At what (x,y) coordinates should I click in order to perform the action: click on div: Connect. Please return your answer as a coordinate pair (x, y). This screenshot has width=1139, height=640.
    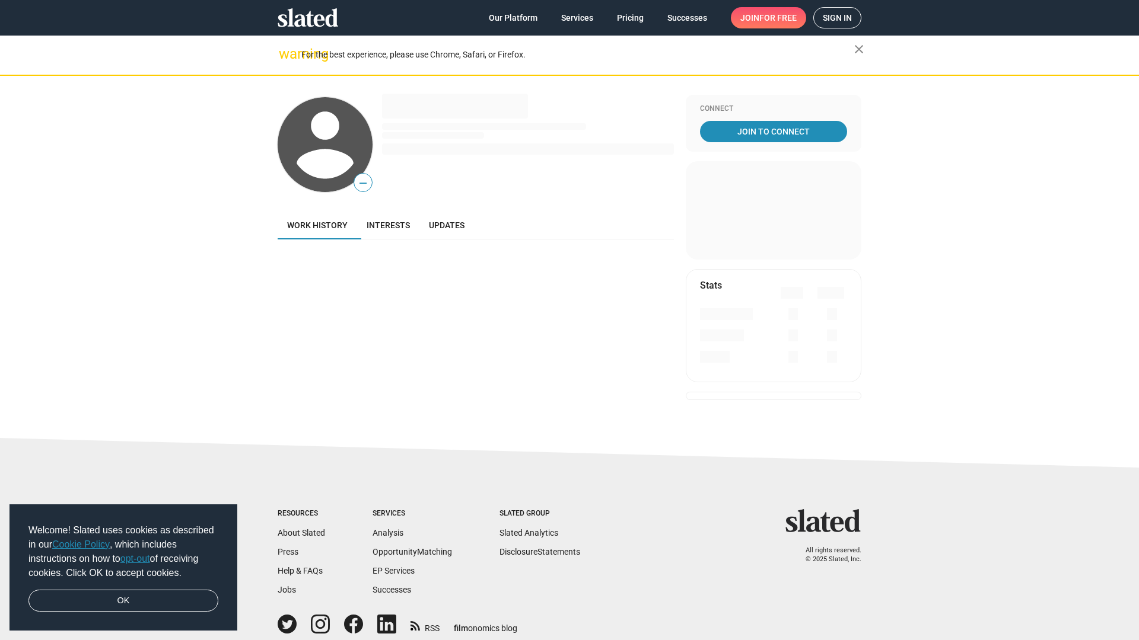
    Looking at the image, I should click on (773, 109).